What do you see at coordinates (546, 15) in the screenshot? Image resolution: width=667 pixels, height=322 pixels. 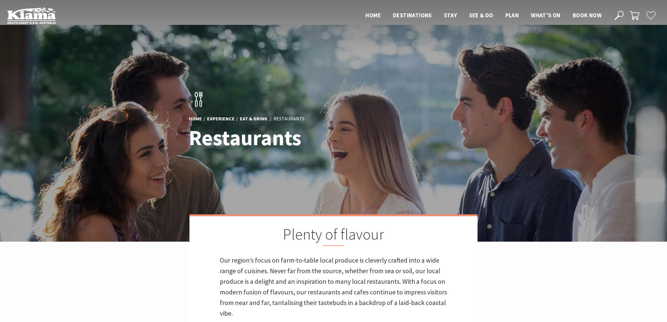 I see `span: What’s On` at bounding box center [546, 15].